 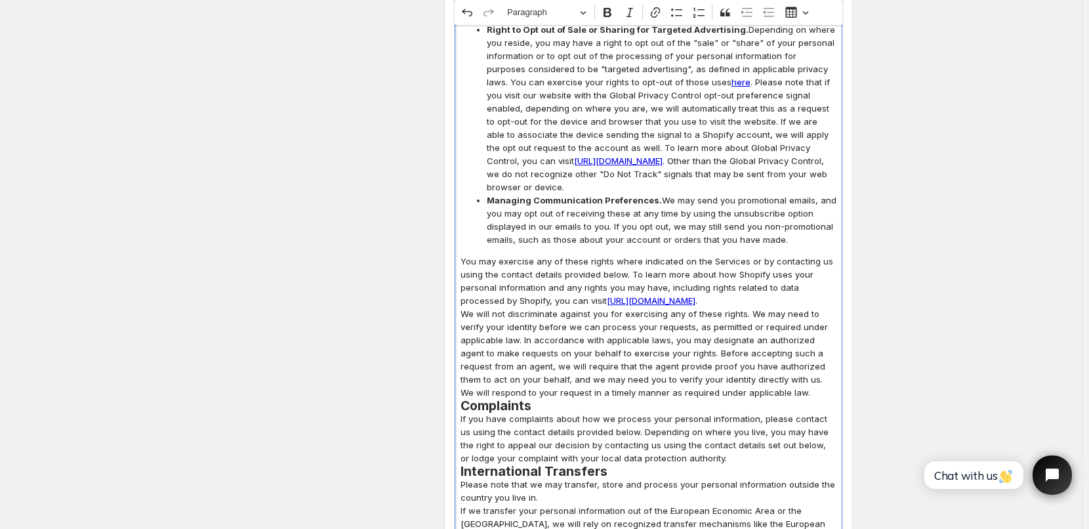 What do you see at coordinates (648, 353) in the screenshot?
I see `p: We will not discriminate against you for exercising any of these rights. We may need to verify yo...` at bounding box center [648, 353].